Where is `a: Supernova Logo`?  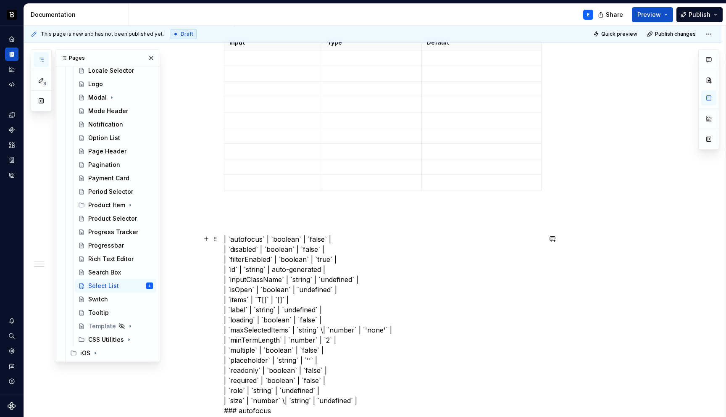
a: Supernova Logo is located at coordinates (12, 406).